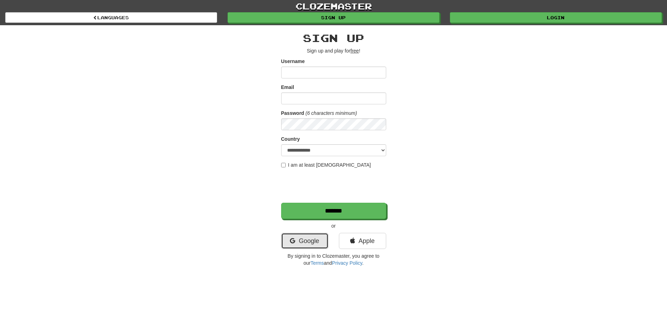  Describe the element at coordinates (293, 113) in the screenshot. I see `label: Password` at that location.